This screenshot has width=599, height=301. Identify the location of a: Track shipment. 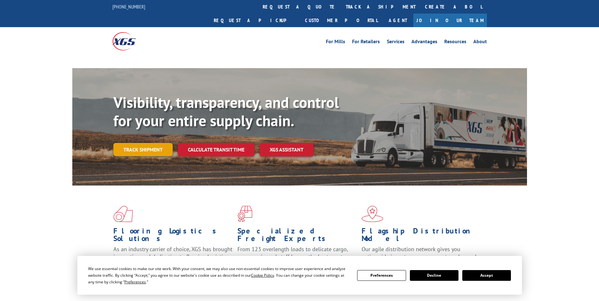
(143, 150).